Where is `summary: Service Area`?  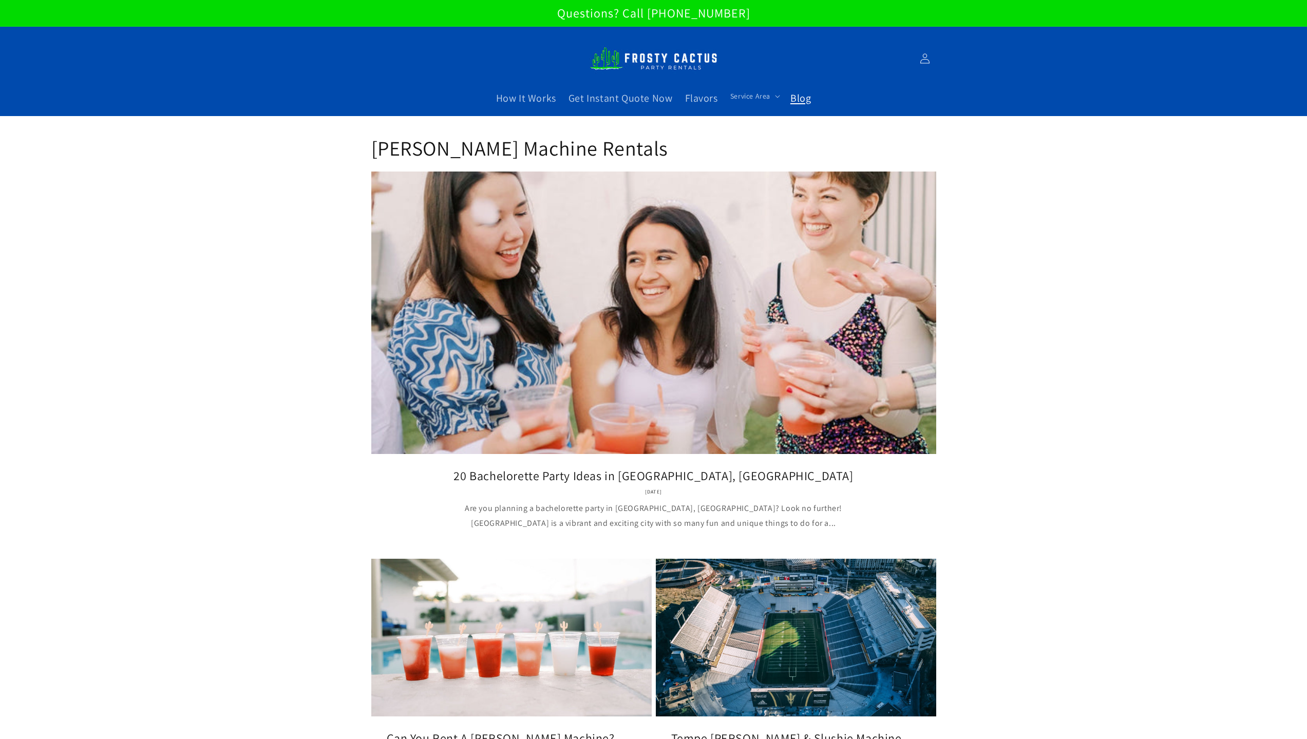
summary: Service Area is located at coordinates (754, 96).